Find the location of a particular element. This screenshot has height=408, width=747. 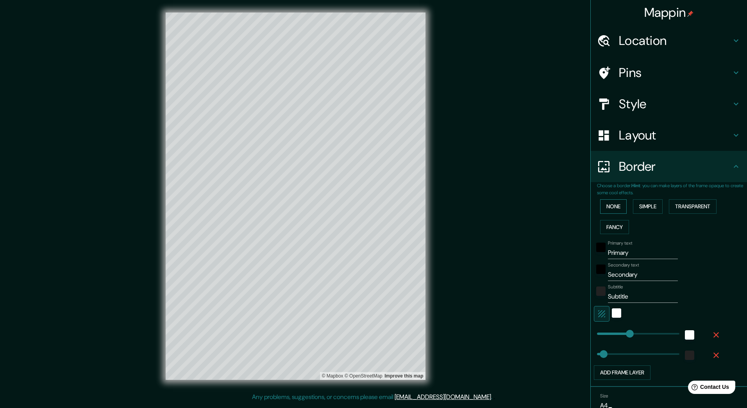

div: Border is located at coordinates (669, 166).